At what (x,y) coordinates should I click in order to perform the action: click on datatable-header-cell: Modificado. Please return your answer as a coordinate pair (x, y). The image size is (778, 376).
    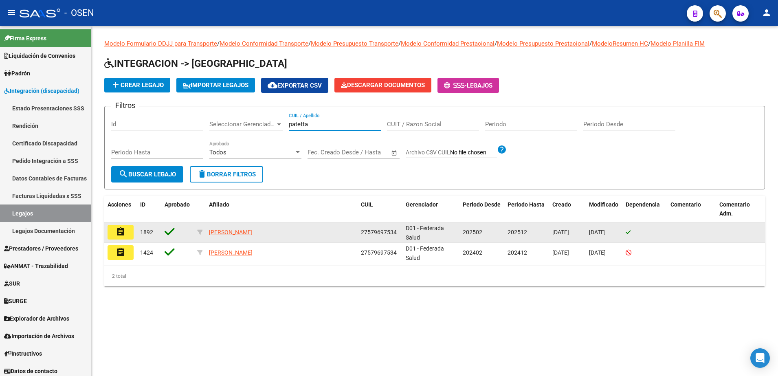
    Looking at the image, I should click on (604, 209).